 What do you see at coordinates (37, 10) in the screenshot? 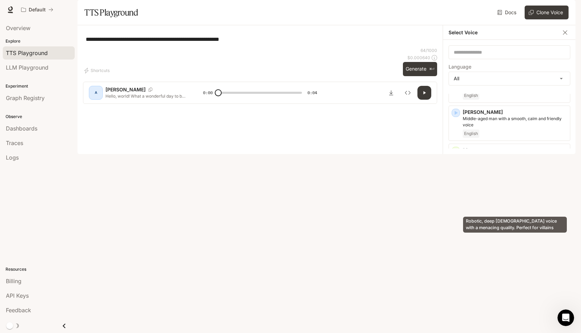
I see `button: All workspaces` at bounding box center [37, 10].